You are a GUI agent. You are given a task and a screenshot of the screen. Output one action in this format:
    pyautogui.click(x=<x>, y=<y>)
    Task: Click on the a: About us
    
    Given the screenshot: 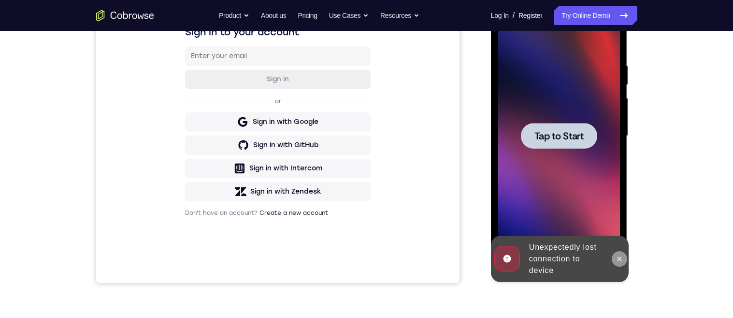 What is the action you would take?
    pyautogui.click(x=274, y=15)
    